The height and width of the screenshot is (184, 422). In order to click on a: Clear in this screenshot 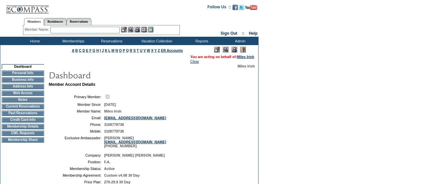, I will do `click(195, 61)`.